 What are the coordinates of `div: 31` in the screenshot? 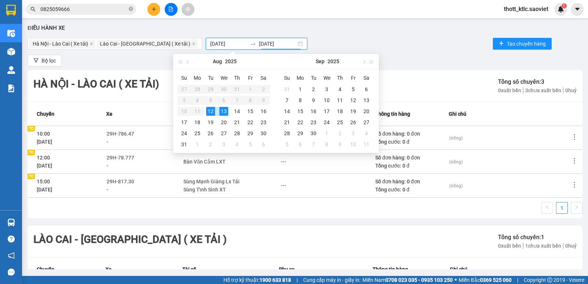 It's located at (287, 89).